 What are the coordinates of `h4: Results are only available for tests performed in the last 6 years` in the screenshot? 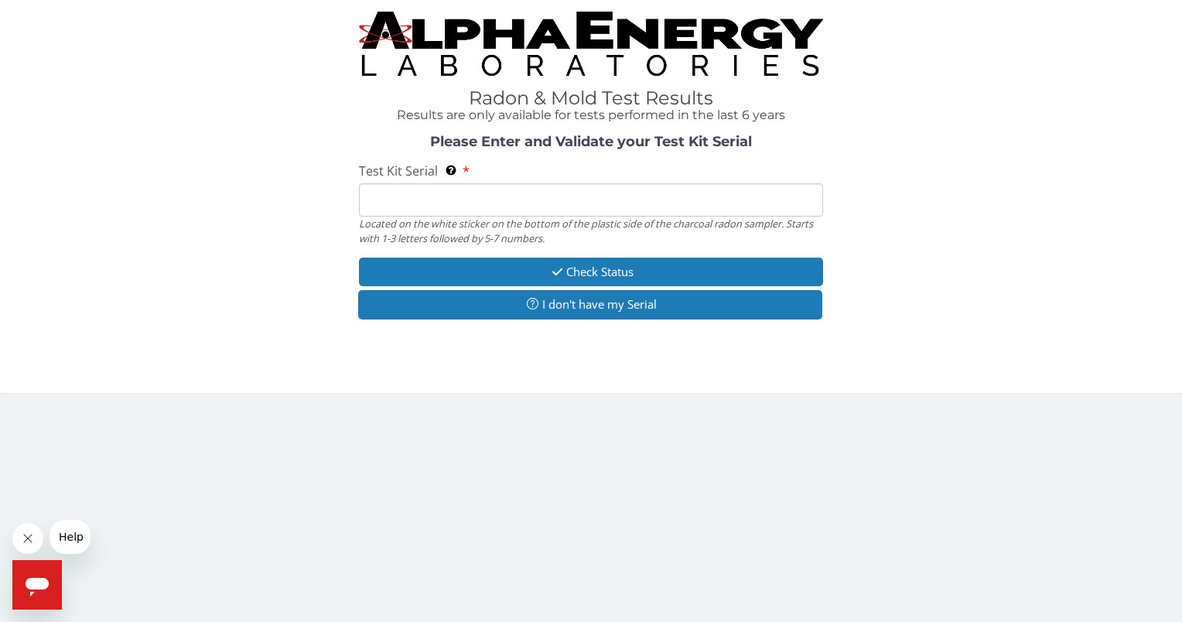 It's located at (590, 115).